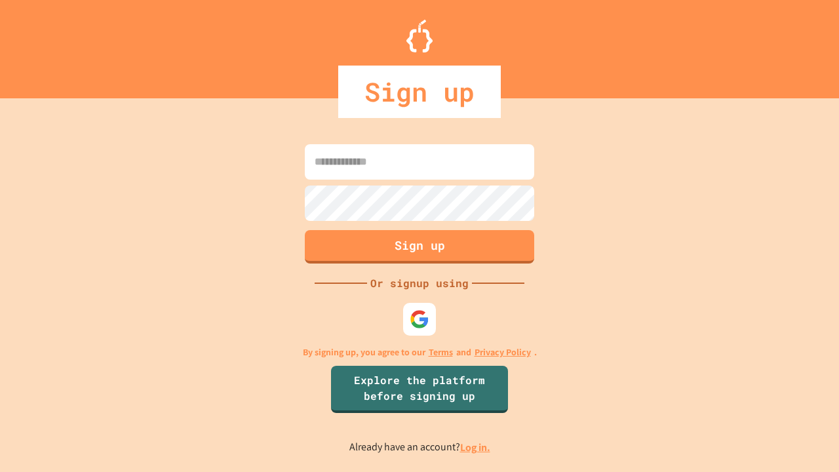 This screenshot has height=472, width=839. Describe the element at coordinates (419, 389) in the screenshot. I see `a: Explore the platform before signing up` at that location.